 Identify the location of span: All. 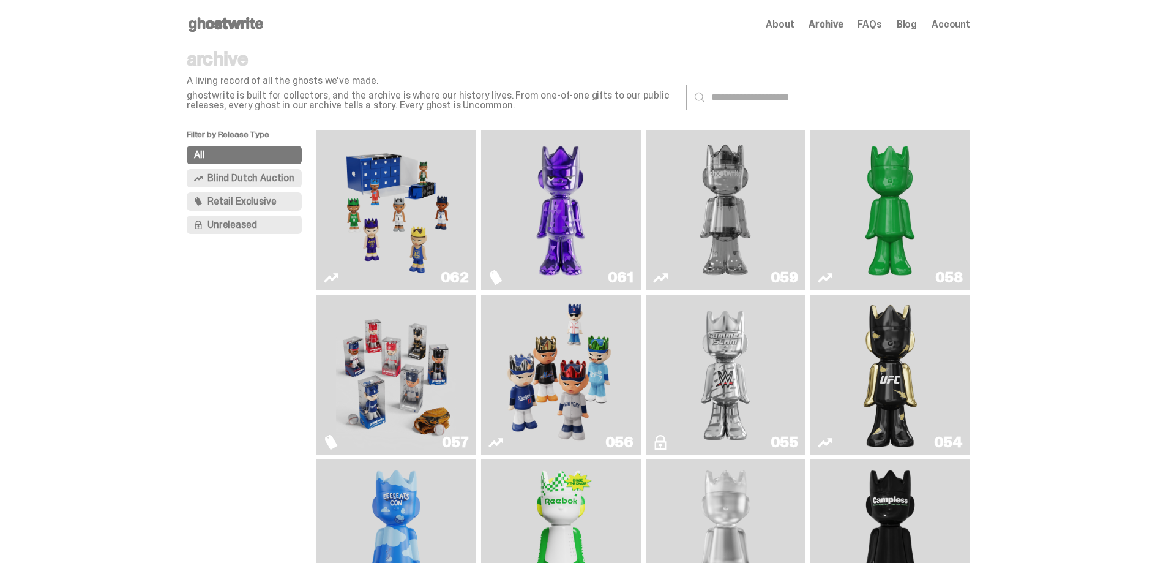
(200, 155).